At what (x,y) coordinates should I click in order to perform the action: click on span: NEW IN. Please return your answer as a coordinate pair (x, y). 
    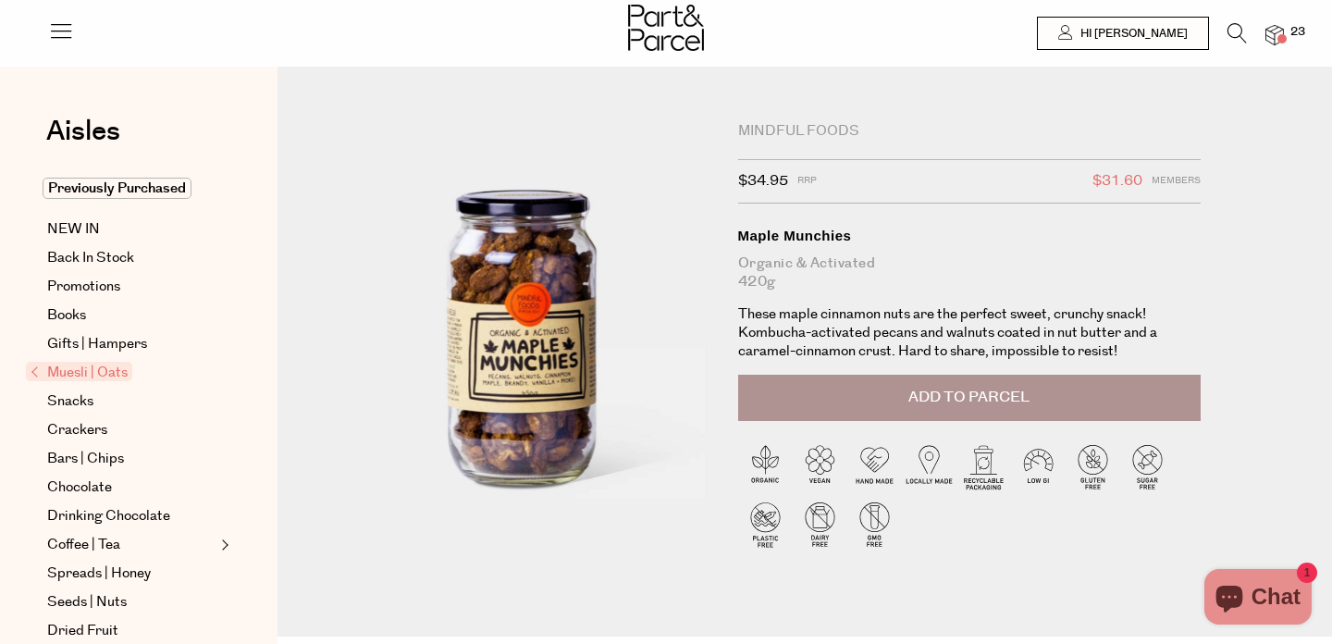
    Looking at the image, I should click on (73, 229).